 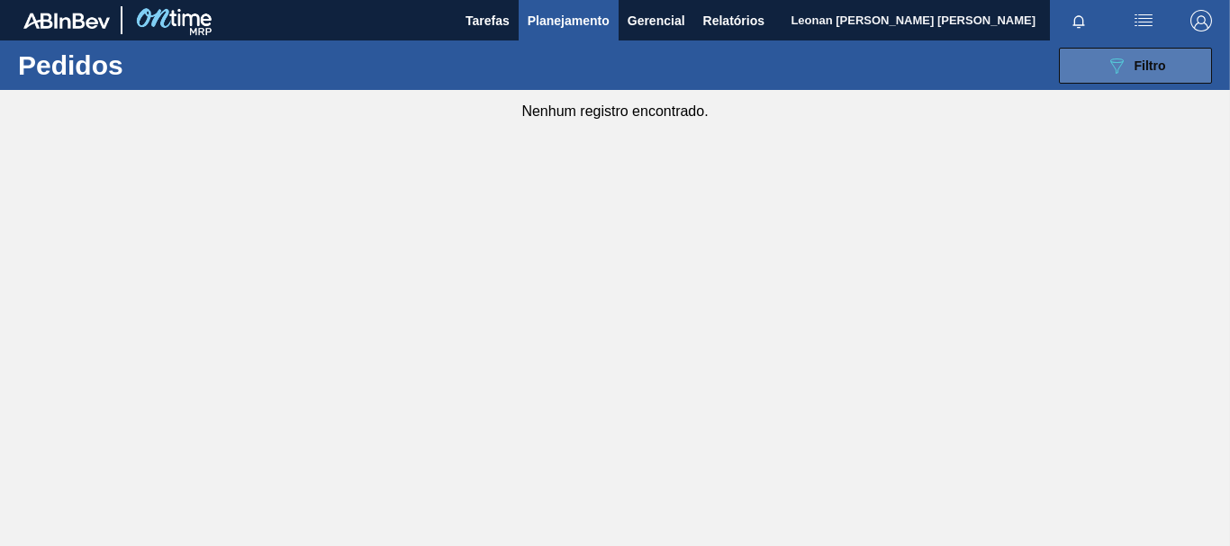 I want to click on h1: Pedidos, so click(x=144, y=65).